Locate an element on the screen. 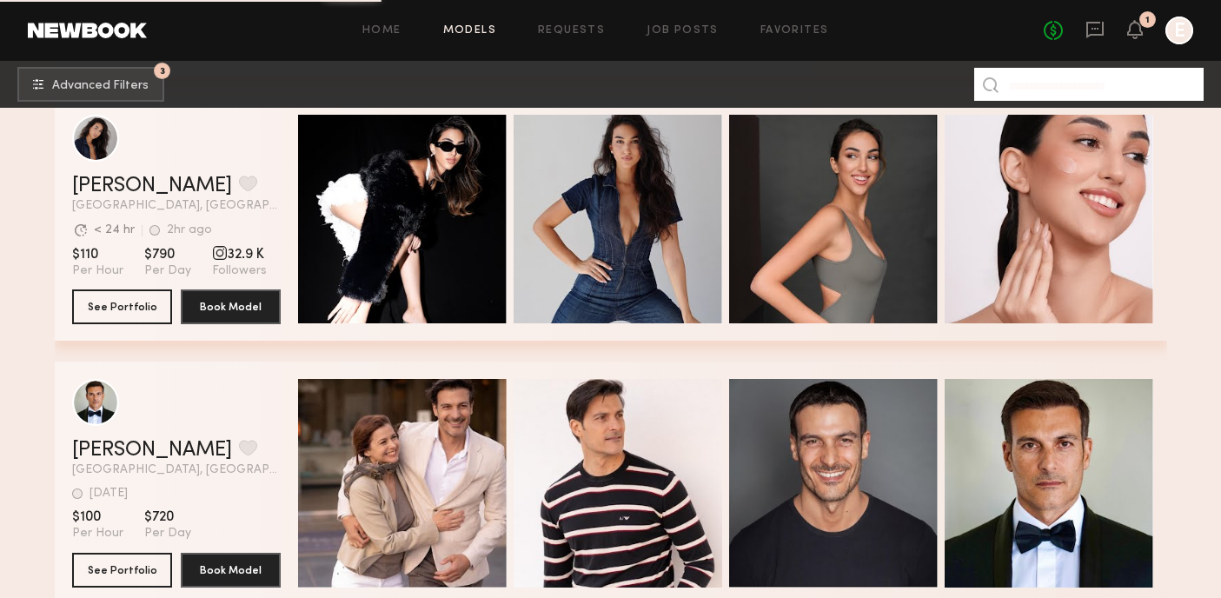 Image resolution: width=1221 pixels, height=598 pixels. a: Requests is located at coordinates (571, 30).